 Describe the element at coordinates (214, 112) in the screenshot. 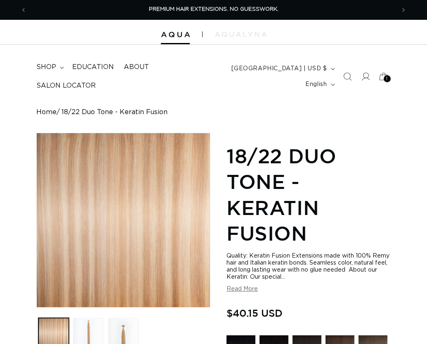

I see `nav: breadcrumbs` at that location.